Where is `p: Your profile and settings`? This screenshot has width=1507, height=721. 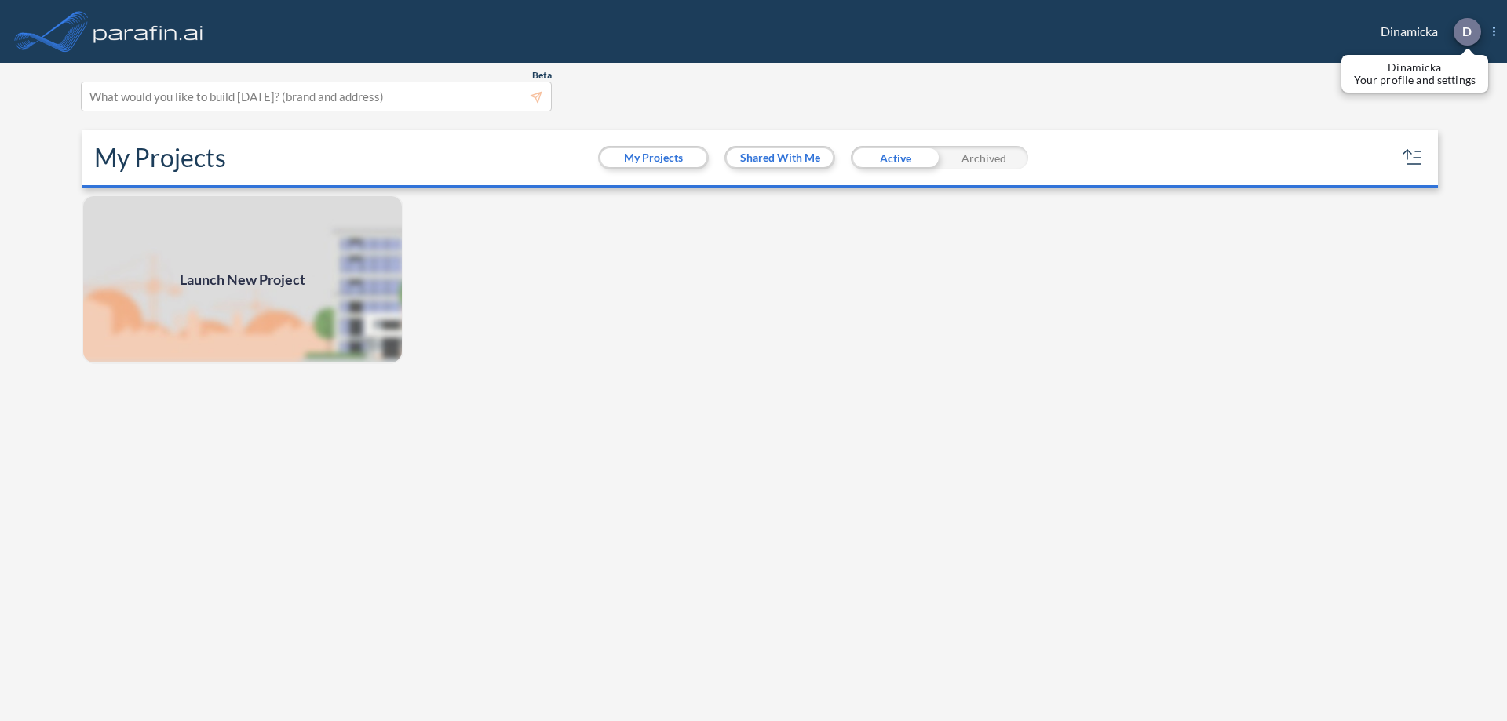 p: Your profile and settings is located at coordinates (1415, 80).